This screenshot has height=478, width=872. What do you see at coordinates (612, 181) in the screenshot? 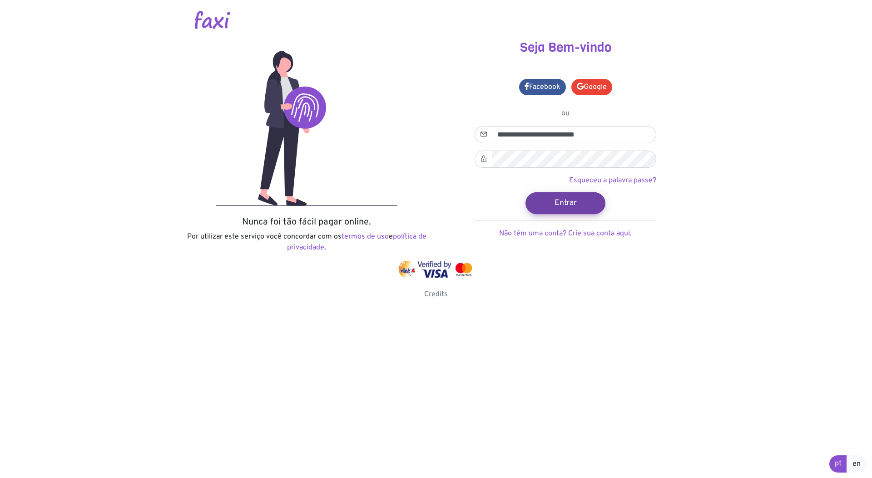
I see `a: Esqueceu a palavra passe?` at bounding box center [612, 181].